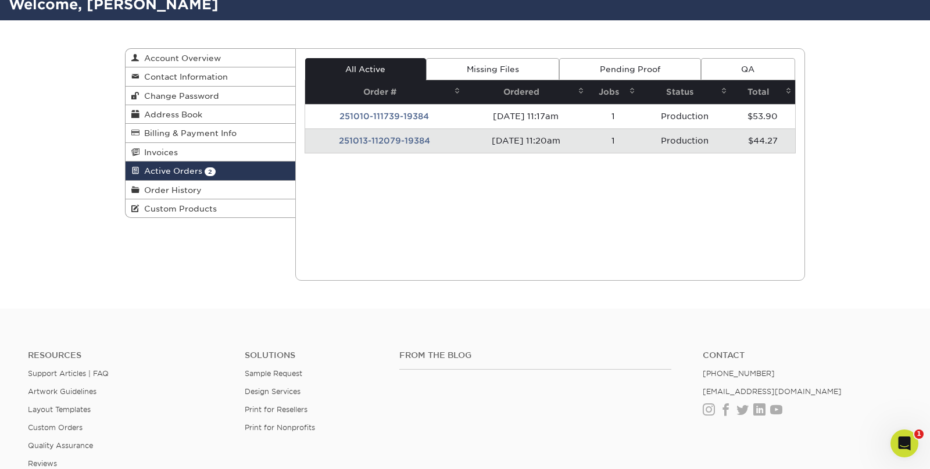  I want to click on a: Custom Products, so click(210, 208).